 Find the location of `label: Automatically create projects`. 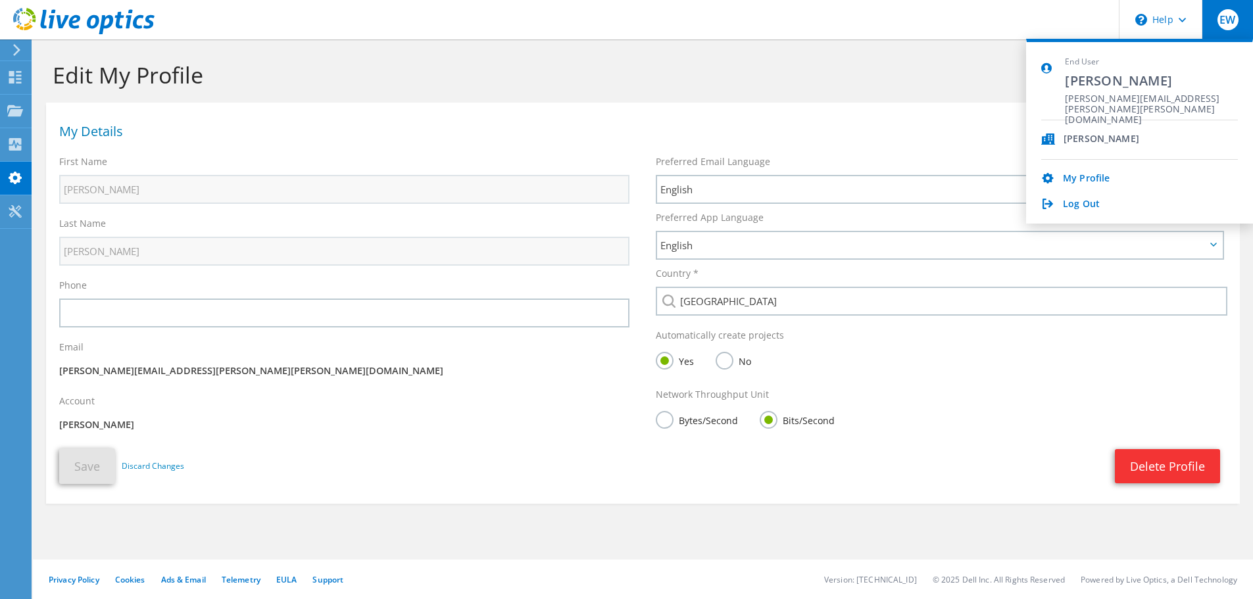

label: Automatically create projects is located at coordinates (720, 336).